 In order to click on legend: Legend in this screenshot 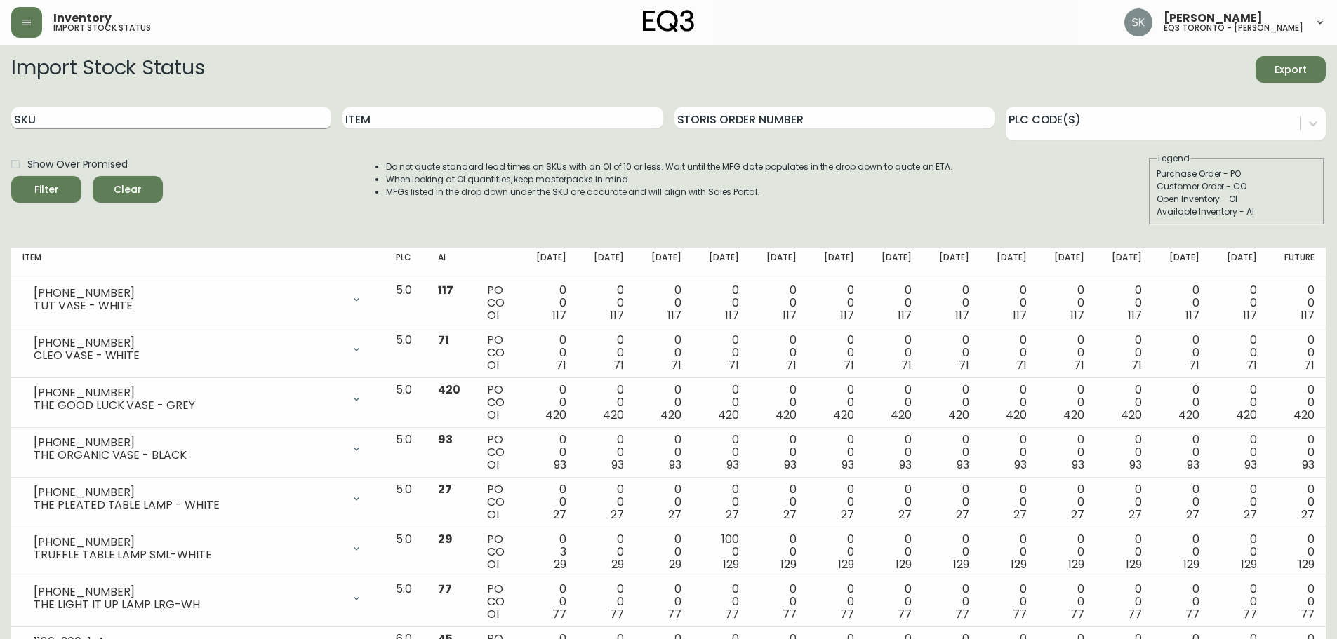, I will do `click(1173, 159)`.